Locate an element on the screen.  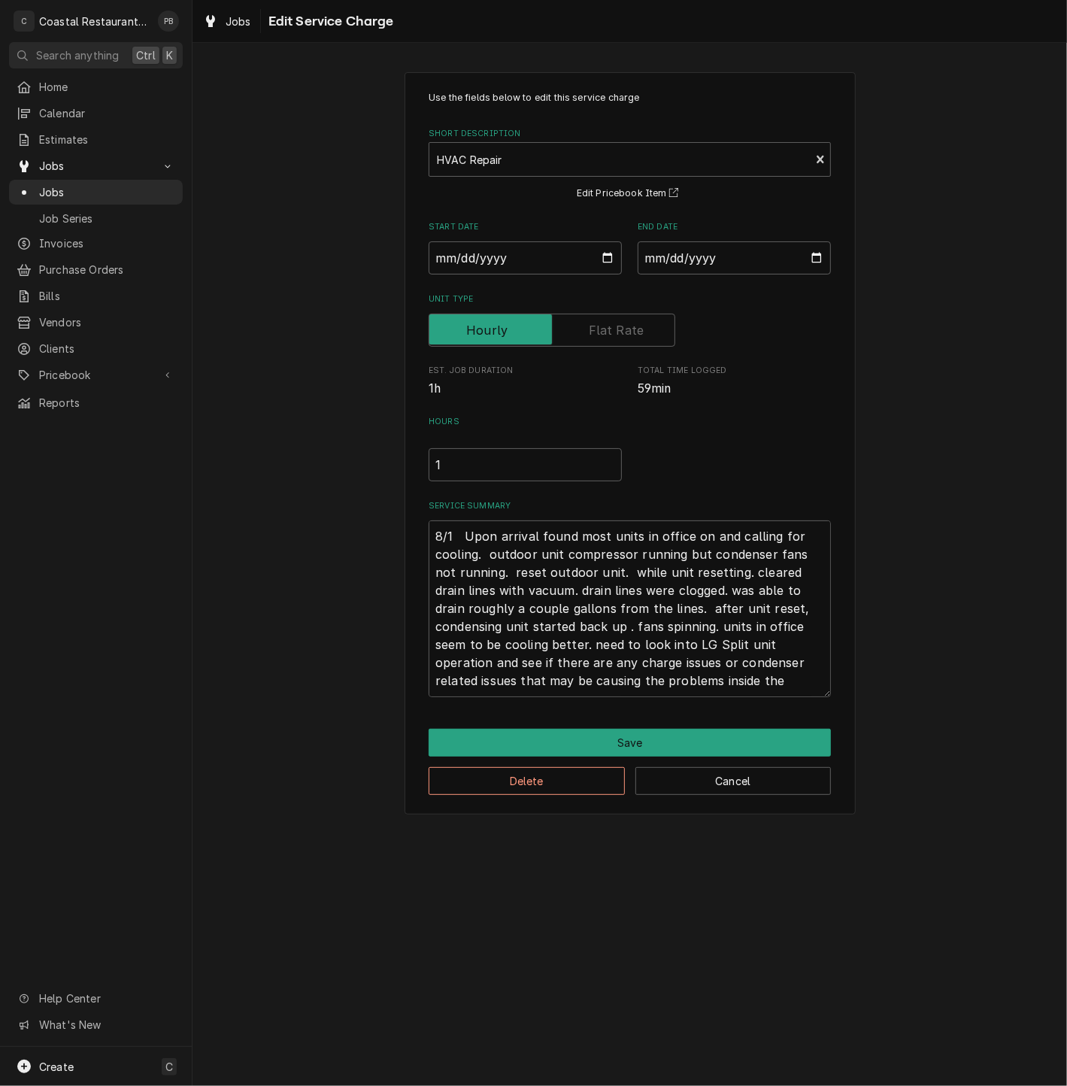
span: Pricebook is located at coordinates (95, 374).